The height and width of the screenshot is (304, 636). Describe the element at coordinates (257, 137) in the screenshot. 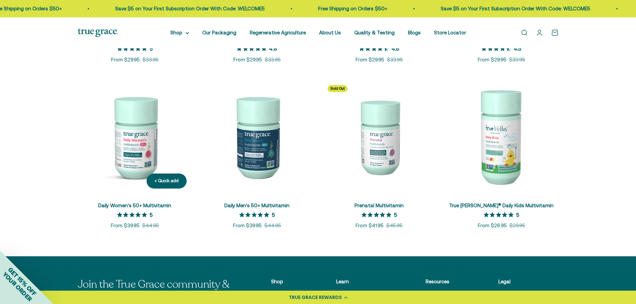

I see `img: Daily Men's 50+ Multivitamin` at that location.